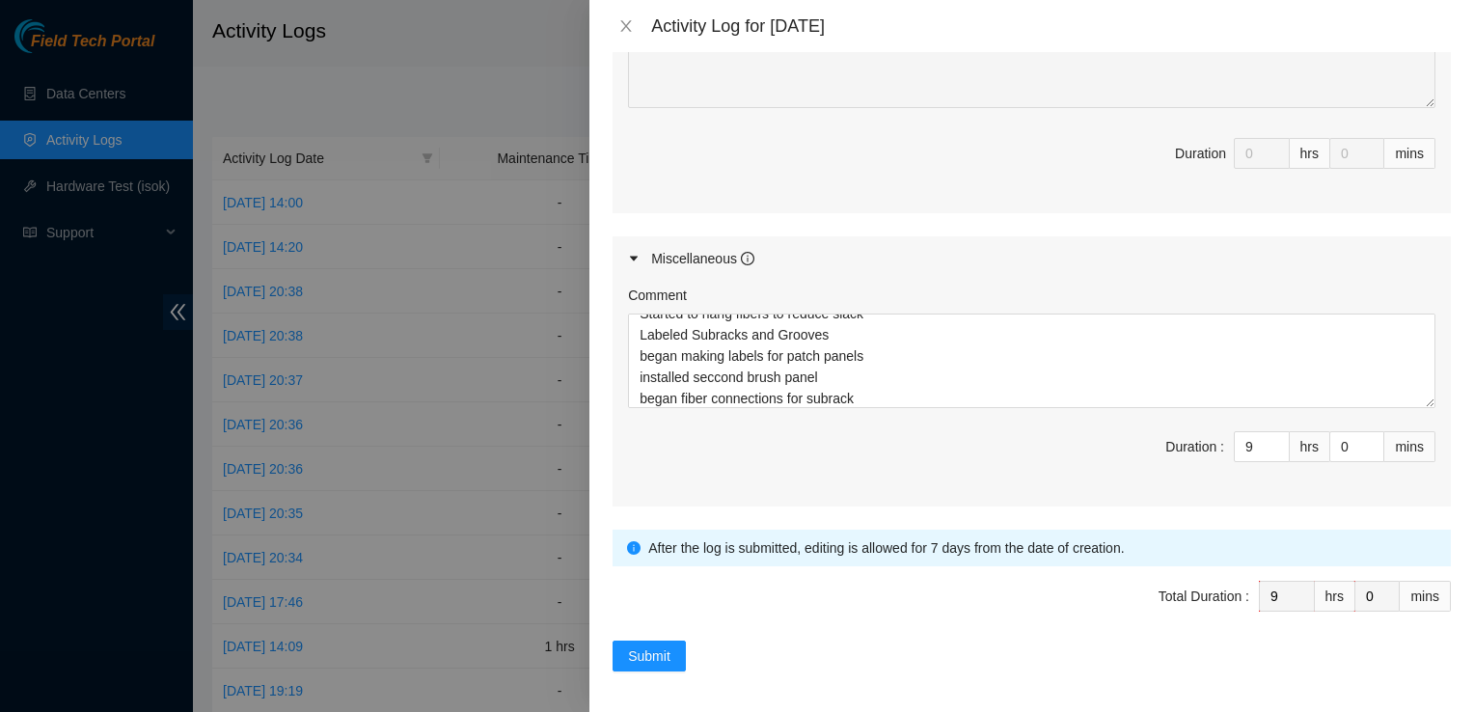 The height and width of the screenshot is (712, 1474). I want to click on span: caret-right, so click(634, 259).